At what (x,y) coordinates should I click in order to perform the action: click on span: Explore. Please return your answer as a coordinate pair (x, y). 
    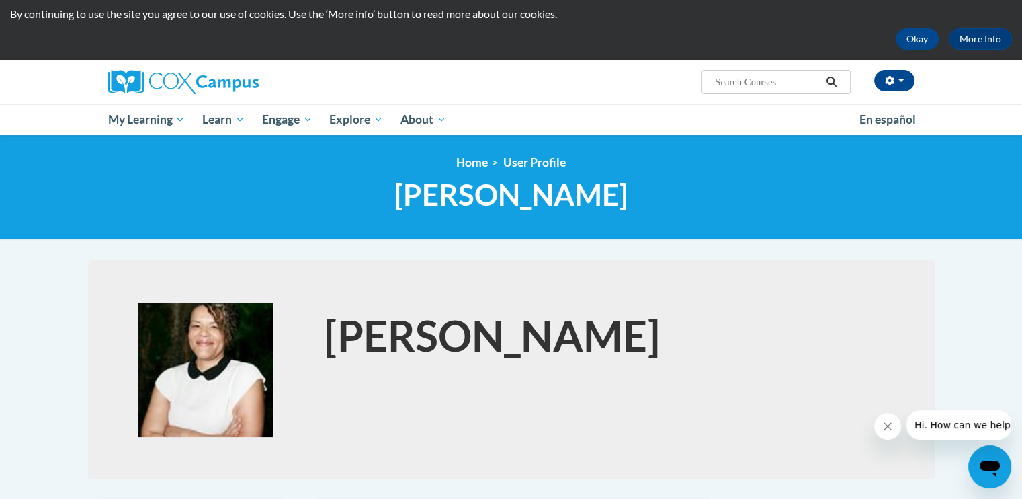
    Looking at the image, I should click on (356, 120).